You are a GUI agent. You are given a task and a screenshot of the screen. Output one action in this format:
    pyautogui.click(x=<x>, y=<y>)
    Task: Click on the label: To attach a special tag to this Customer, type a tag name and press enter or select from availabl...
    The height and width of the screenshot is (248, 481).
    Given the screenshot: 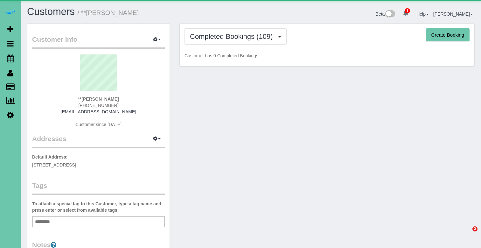 What is the action you would take?
    pyautogui.click(x=98, y=207)
    